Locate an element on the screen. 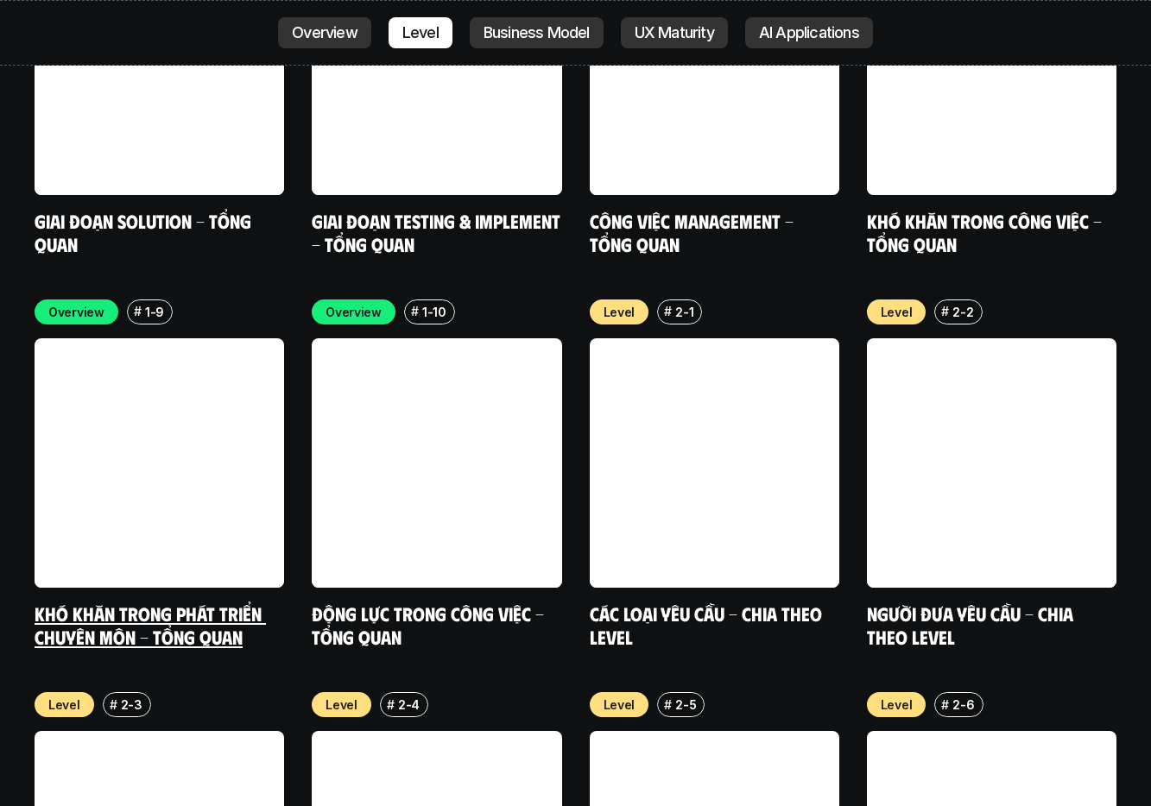 The height and width of the screenshot is (806, 1151). a: Người đưa yêu cầu - Chia theo Level is located at coordinates (972, 625).